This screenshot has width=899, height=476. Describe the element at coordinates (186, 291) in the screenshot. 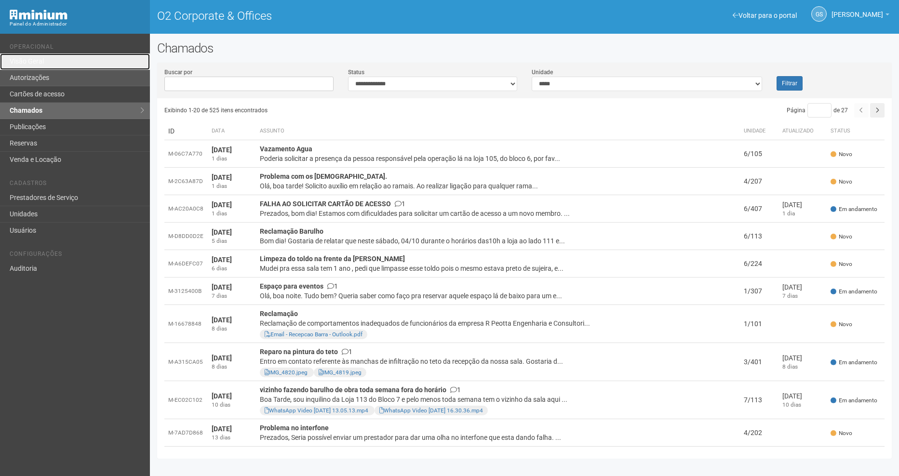

I see `td: M-3125400B` at that location.